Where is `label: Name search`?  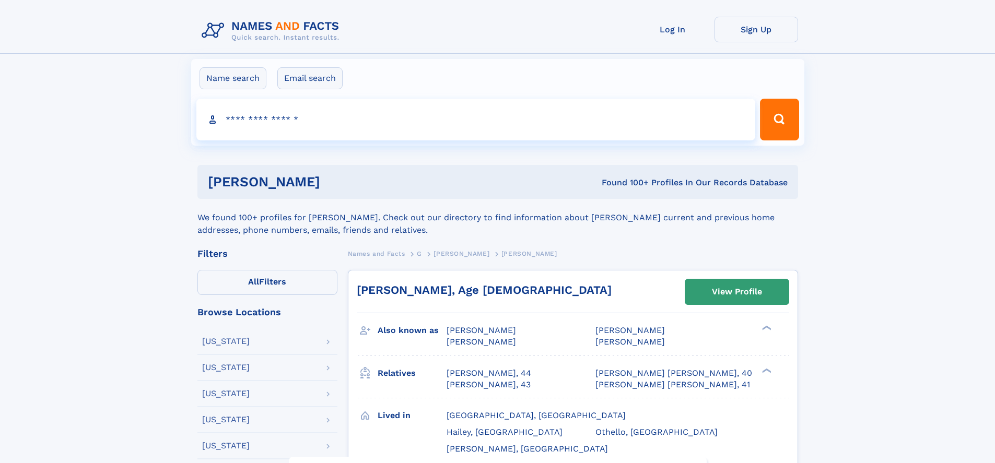
label: Name search is located at coordinates (233, 78).